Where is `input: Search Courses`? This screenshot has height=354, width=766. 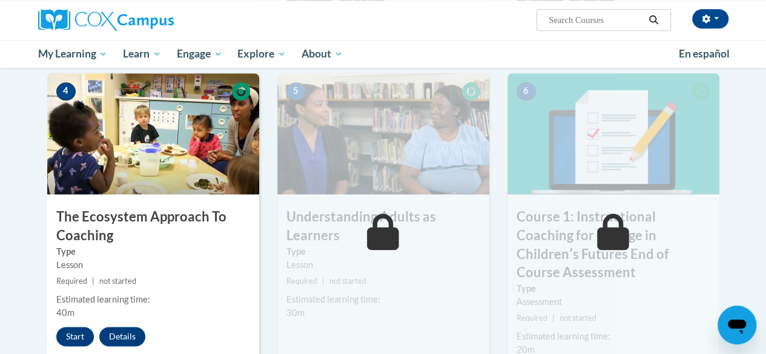 input: Search Courses is located at coordinates (596, 20).